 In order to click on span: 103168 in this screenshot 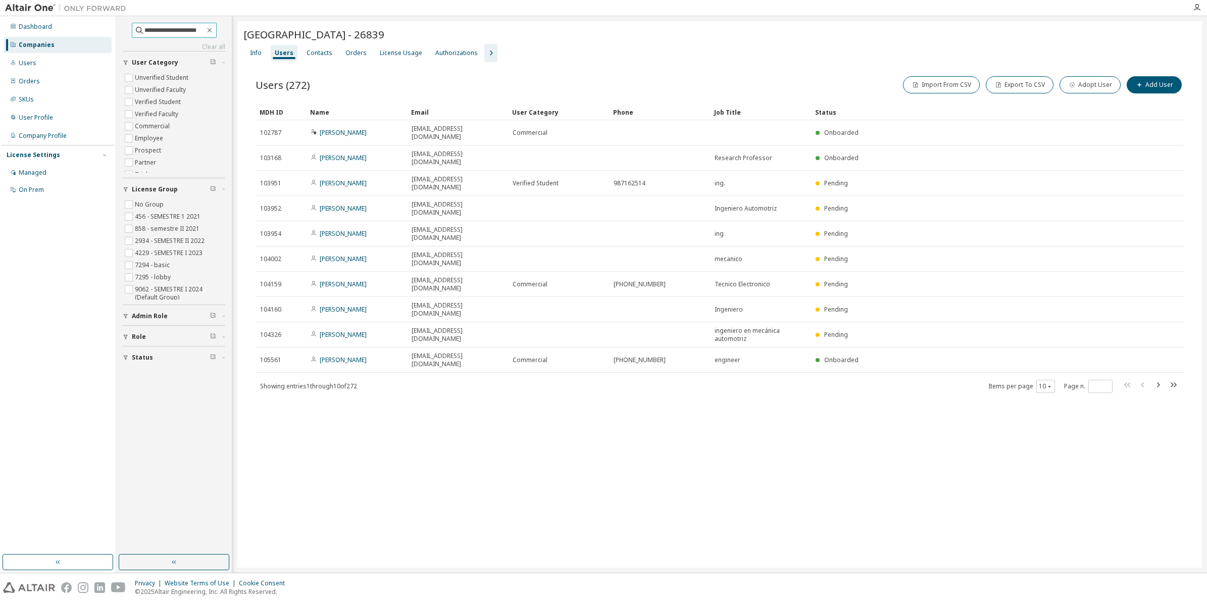, I will do `click(271, 158)`.